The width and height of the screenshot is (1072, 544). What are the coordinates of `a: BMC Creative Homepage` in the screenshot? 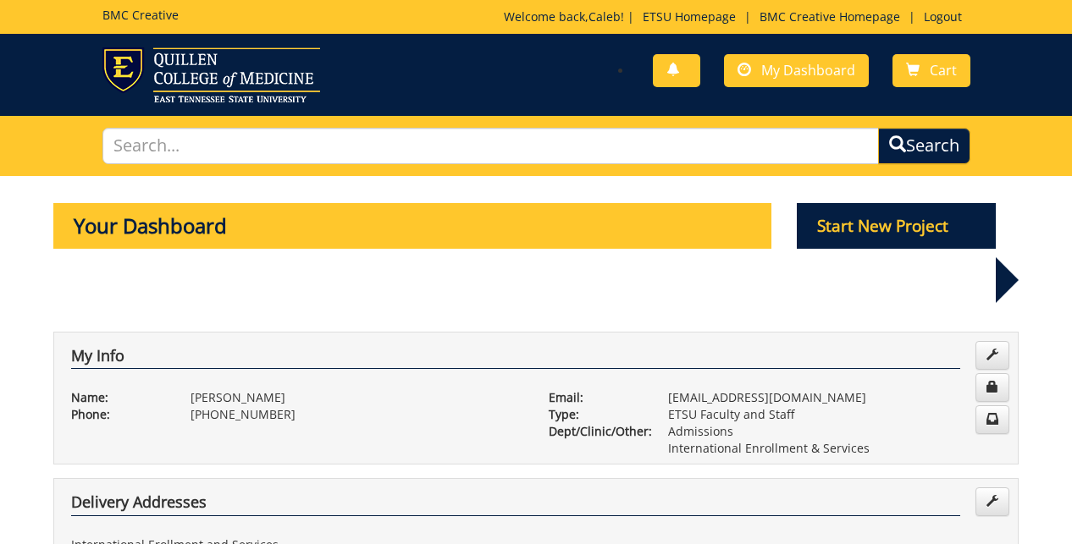 It's located at (830, 16).